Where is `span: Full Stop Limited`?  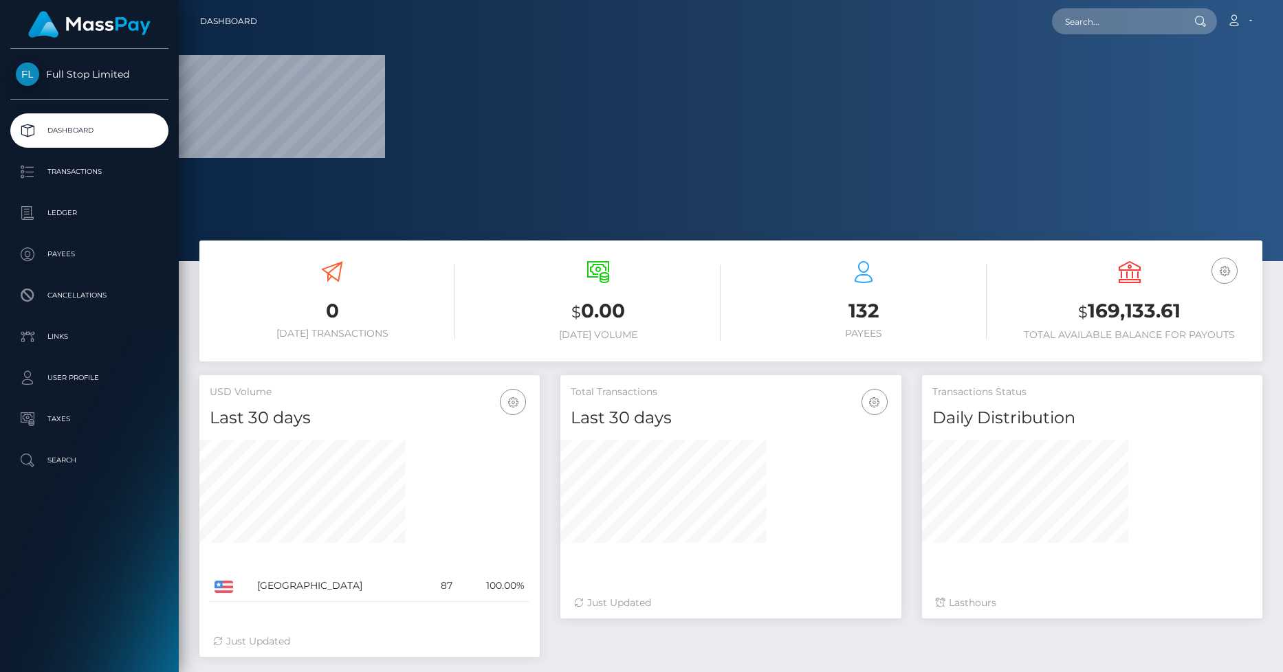 span: Full Stop Limited is located at coordinates (89, 74).